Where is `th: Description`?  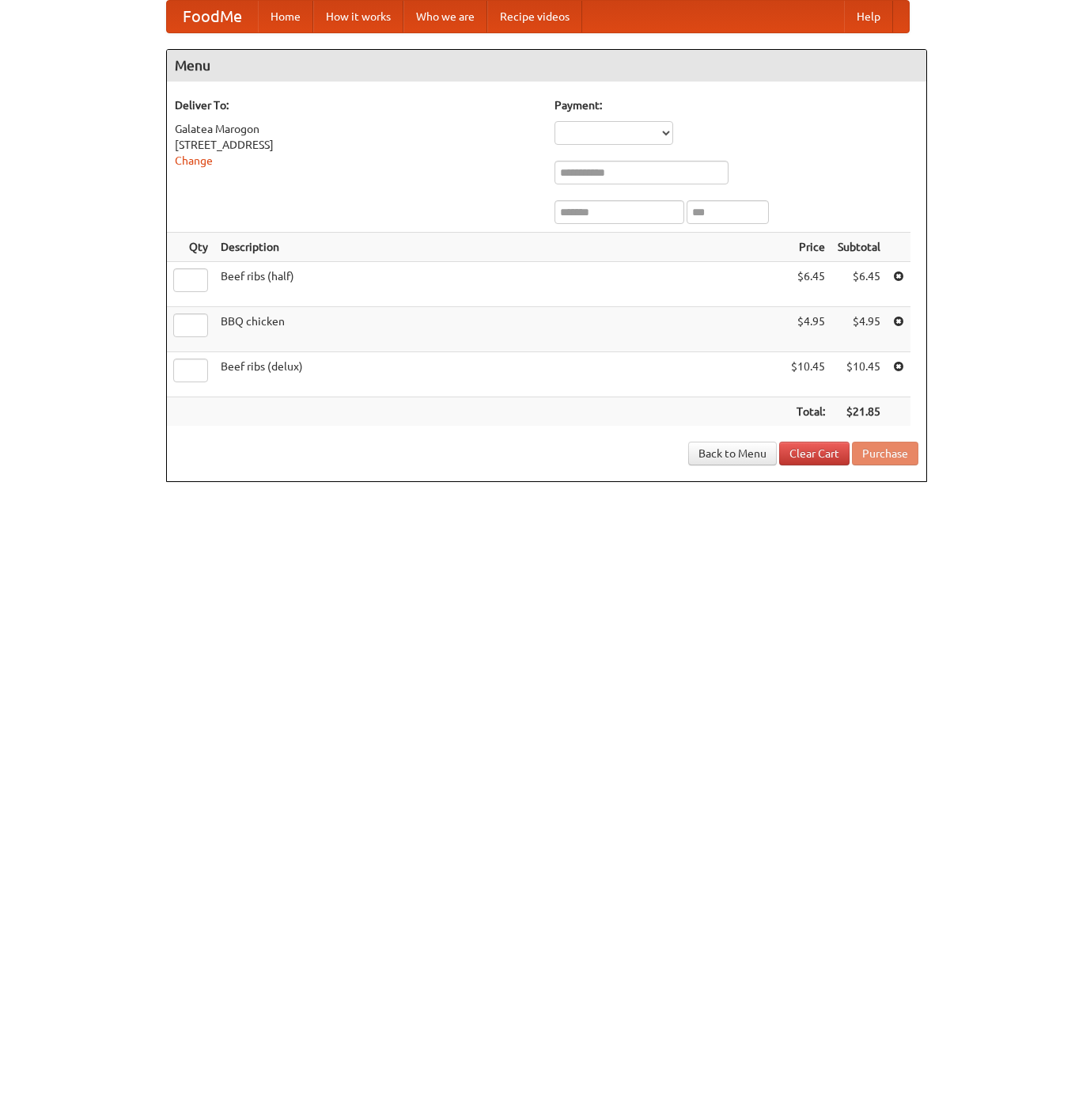 th: Description is located at coordinates (499, 247).